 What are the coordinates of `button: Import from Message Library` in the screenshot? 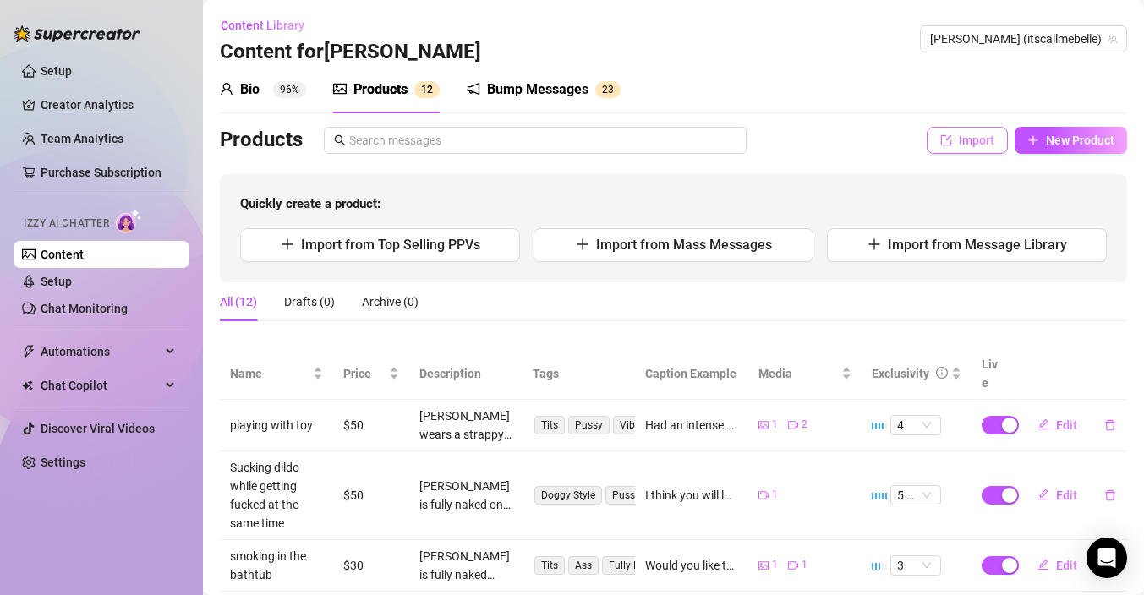 It's located at (966, 245).